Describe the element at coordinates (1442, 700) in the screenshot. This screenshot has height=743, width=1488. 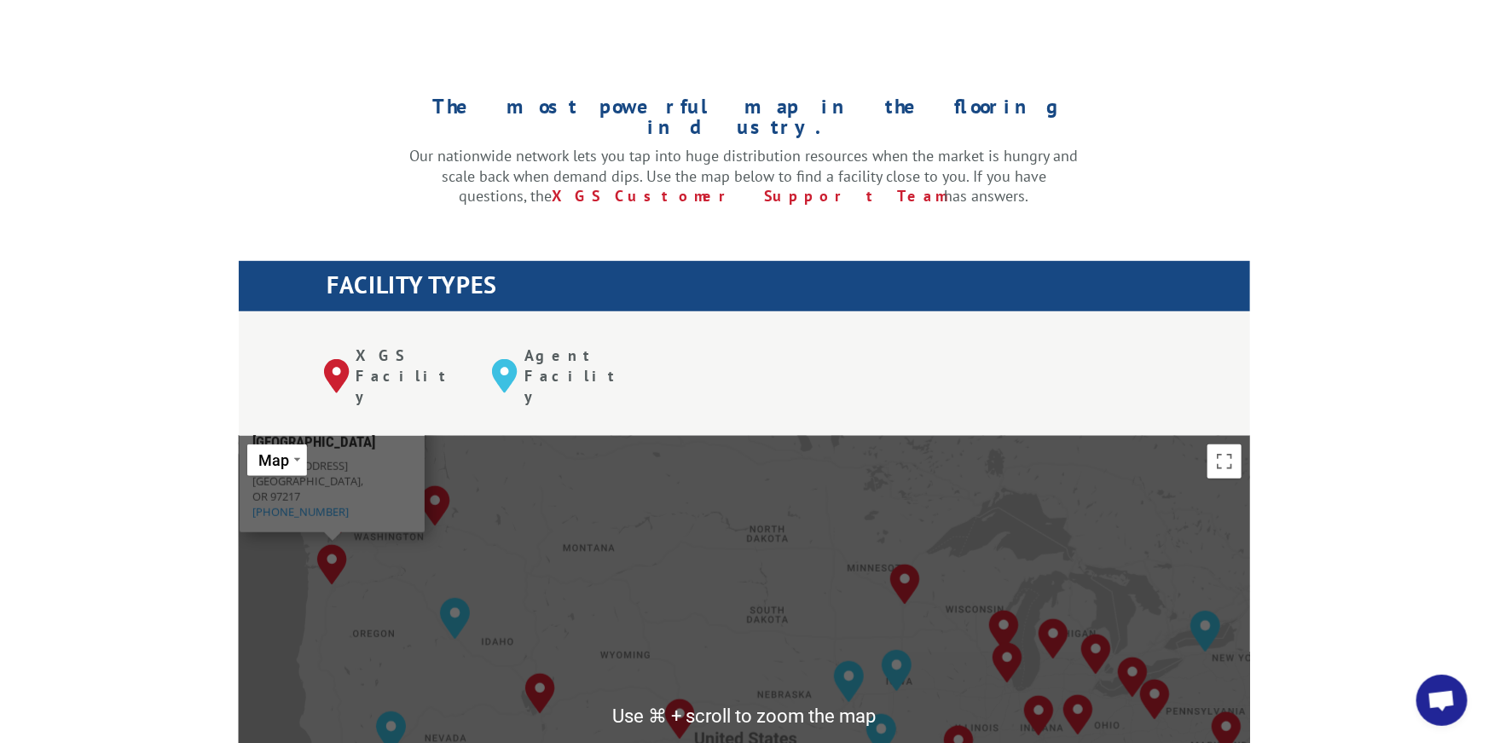
I see `a: Open chat` at that location.